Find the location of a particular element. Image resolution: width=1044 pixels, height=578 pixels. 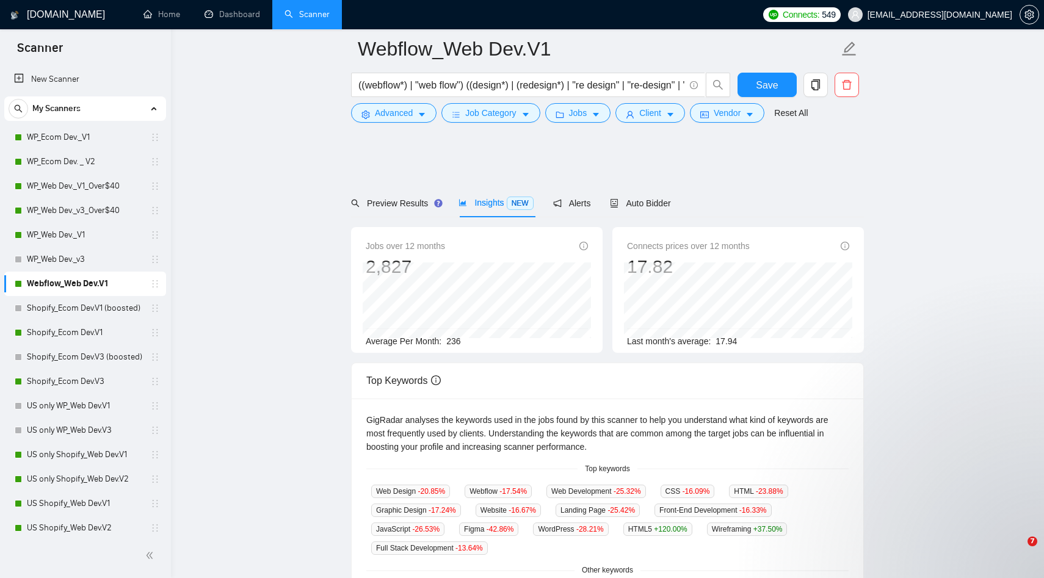

span: Web Development is located at coordinates (596, 491).